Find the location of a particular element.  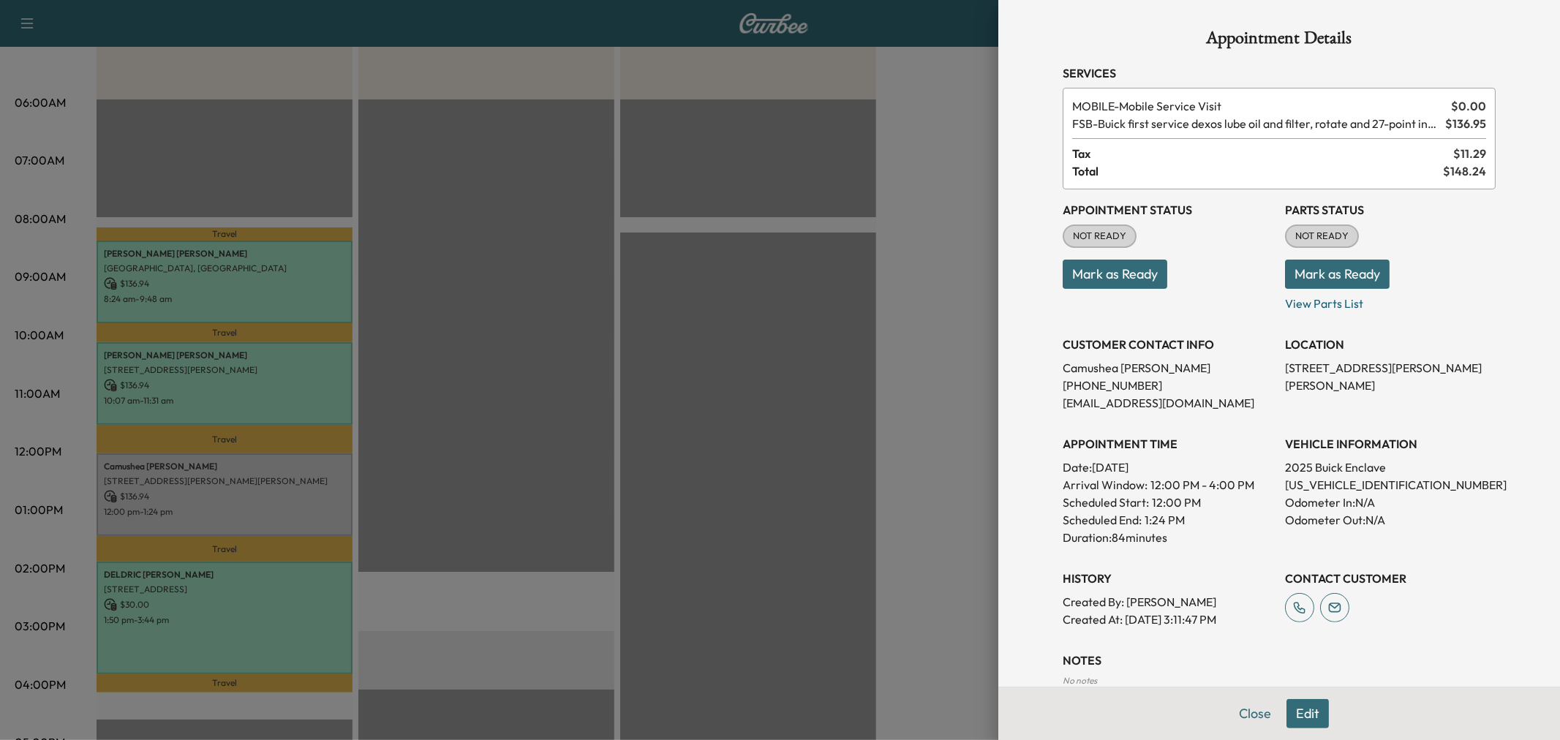

h3: Services is located at coordinates (1279, 73).